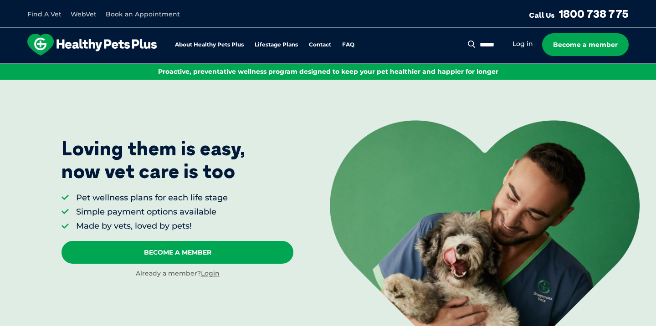 The width and height of the screenshot is (656, 327). What do you see at coordinates (471, 44) in the screenshot?
I see `button: Search` at bounding box center [471, 44].